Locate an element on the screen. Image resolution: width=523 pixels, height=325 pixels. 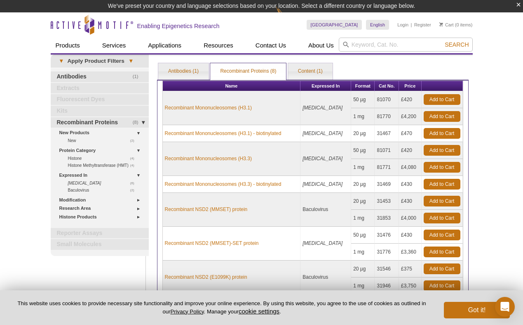
input: Keyword, Cat. No. is located at coordinates (406, 45).